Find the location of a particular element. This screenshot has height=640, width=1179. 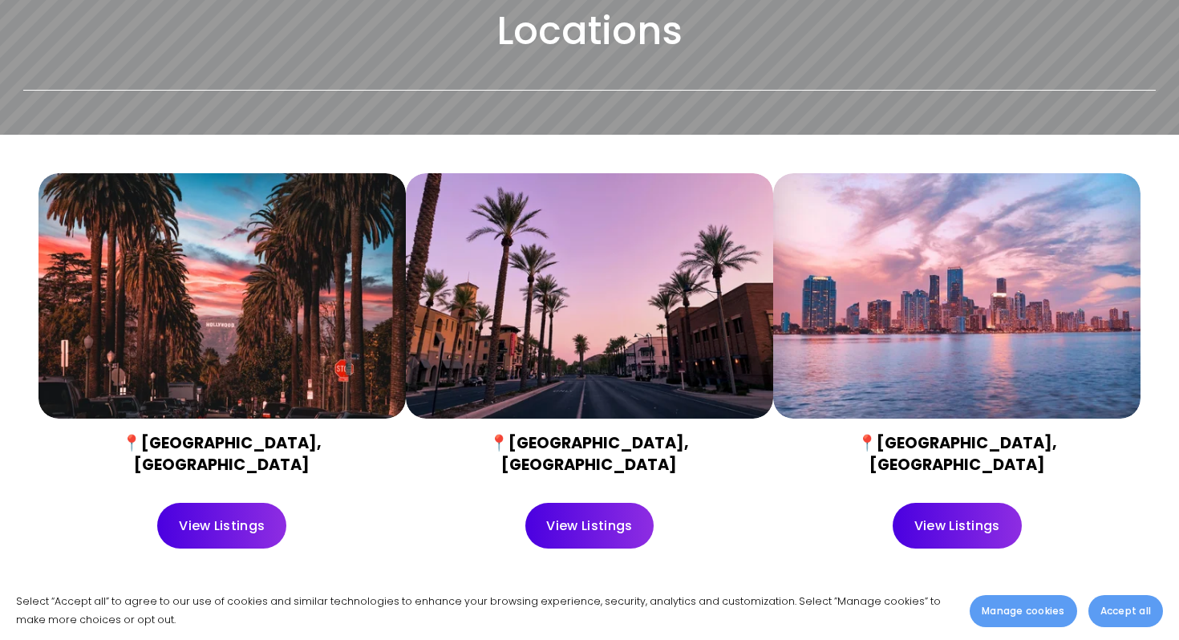

button: Manage cookies is located at coordinates (1022, 611).